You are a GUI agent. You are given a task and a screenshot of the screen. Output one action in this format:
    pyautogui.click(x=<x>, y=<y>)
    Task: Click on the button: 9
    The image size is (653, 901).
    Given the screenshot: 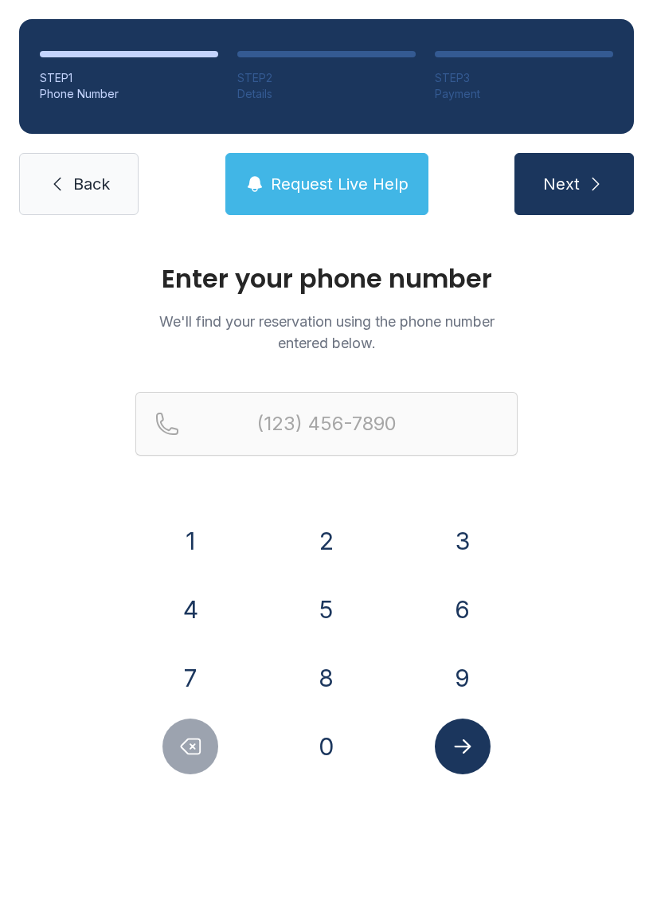 What is the action you would take?
    pyautogui.click(x=463, y=678)
    